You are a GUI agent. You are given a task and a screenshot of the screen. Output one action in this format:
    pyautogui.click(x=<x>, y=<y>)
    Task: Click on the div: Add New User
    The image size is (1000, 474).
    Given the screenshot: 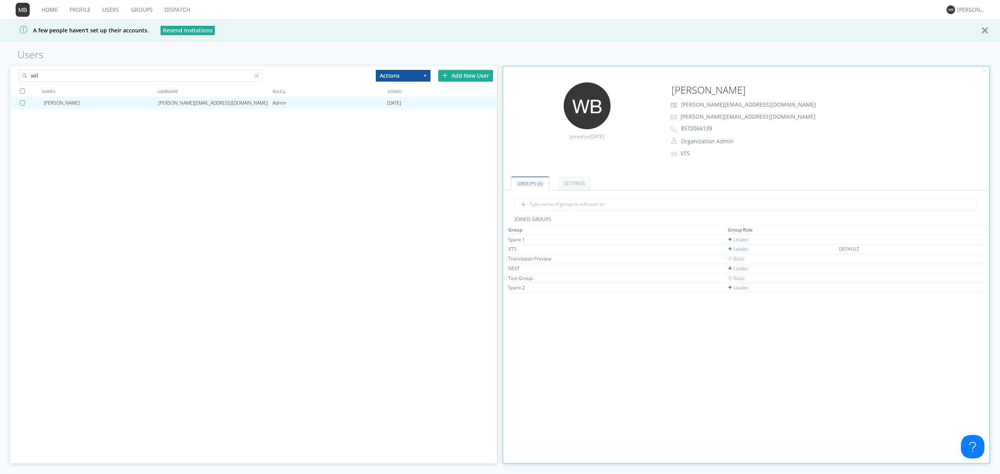 What is the action you would take?
    pyautogui.click(x=466, y=76)
    